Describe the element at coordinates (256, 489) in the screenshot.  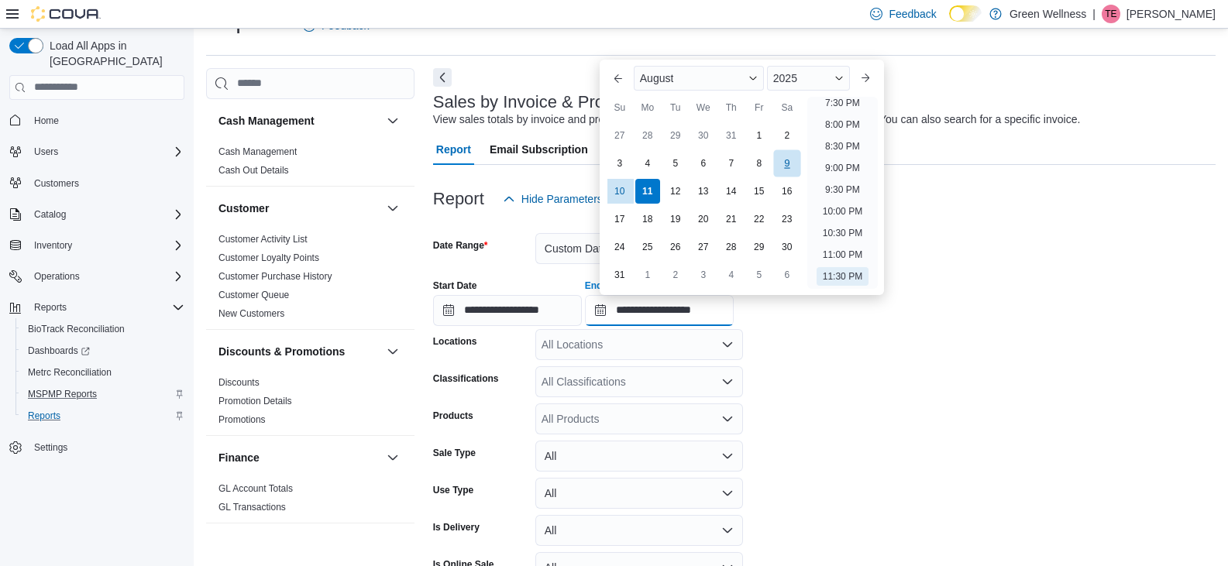
I see `a: GL Account Totals` at that location.